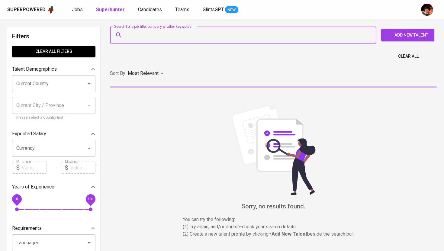 This screenshot has width=444, height=251. I want to click on p: Expected Salary, so click(29, 134).